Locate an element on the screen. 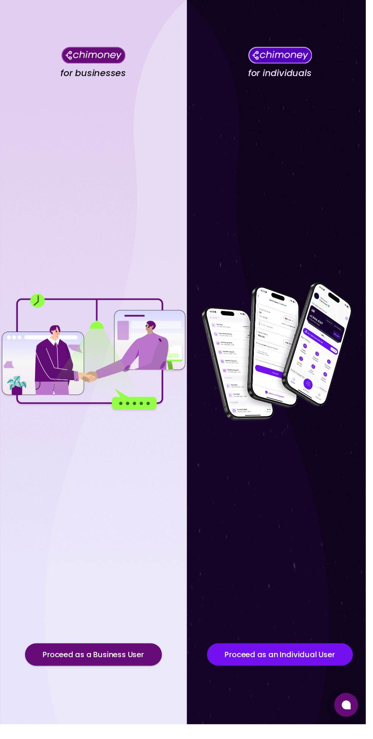 The image size is (373, 739). button: Open chat window is located at coordinates (353, 719).